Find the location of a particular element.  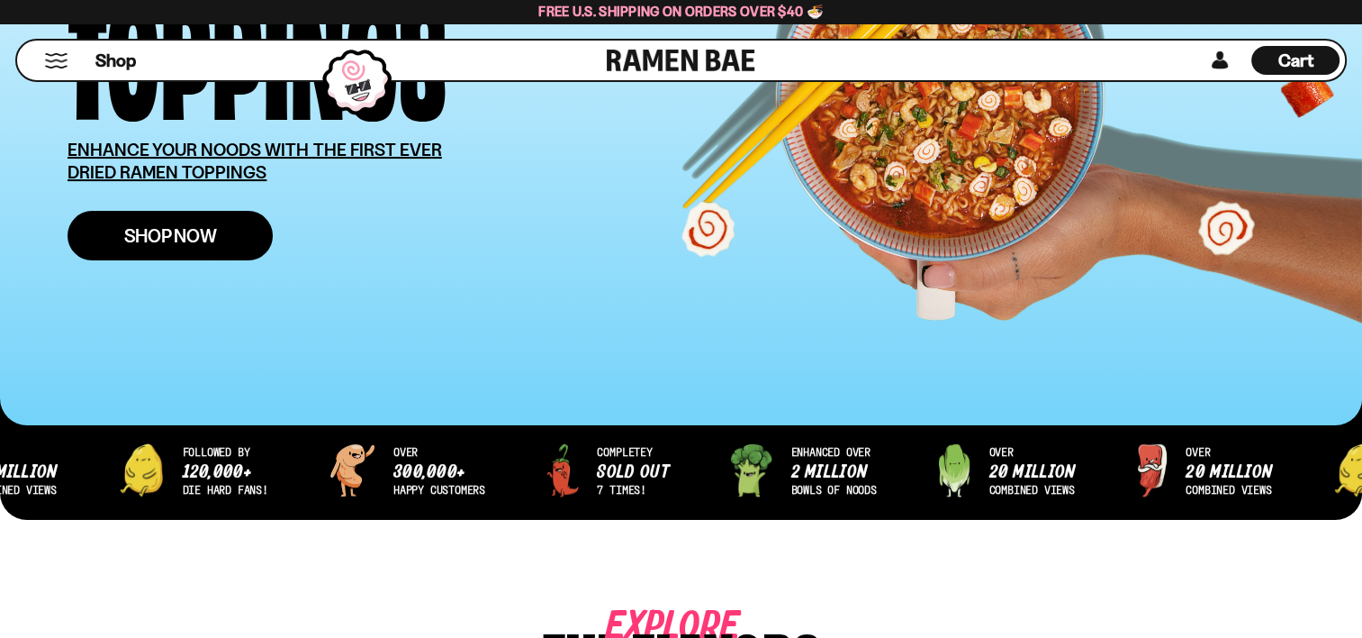

span: Shop Now is located at coordinates (170, 235).